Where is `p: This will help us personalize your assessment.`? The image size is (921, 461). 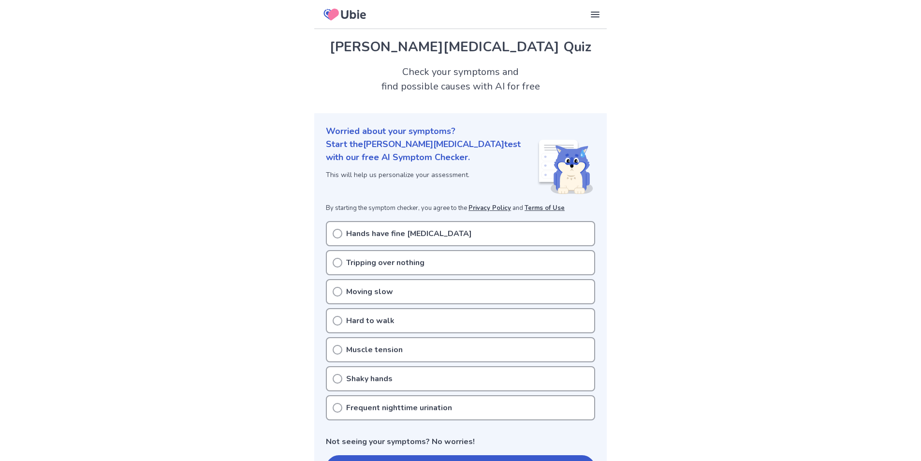
p: This will help us personalize your assessment. is located at coordinates (431, 175).